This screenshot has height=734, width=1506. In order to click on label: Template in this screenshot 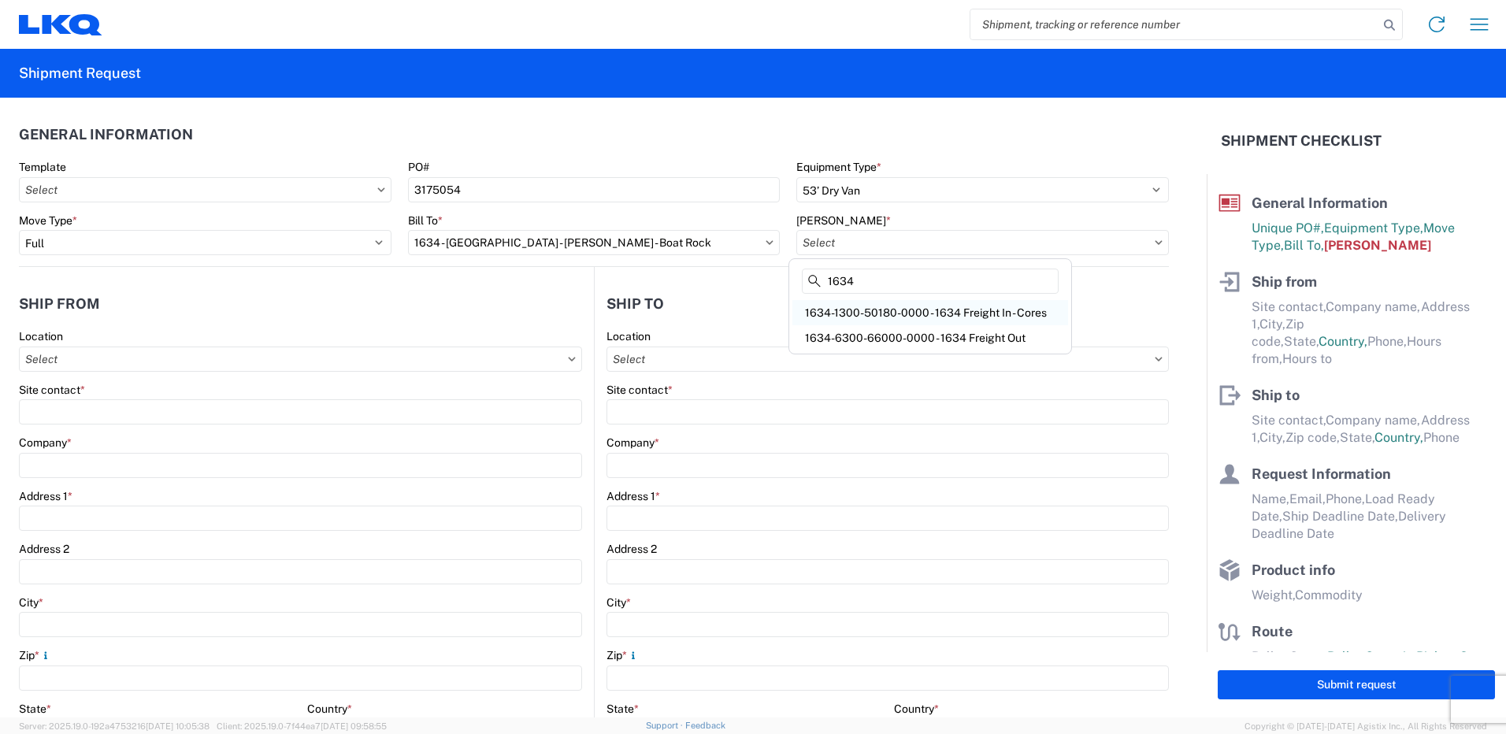, I will do `click(43, 167)`.